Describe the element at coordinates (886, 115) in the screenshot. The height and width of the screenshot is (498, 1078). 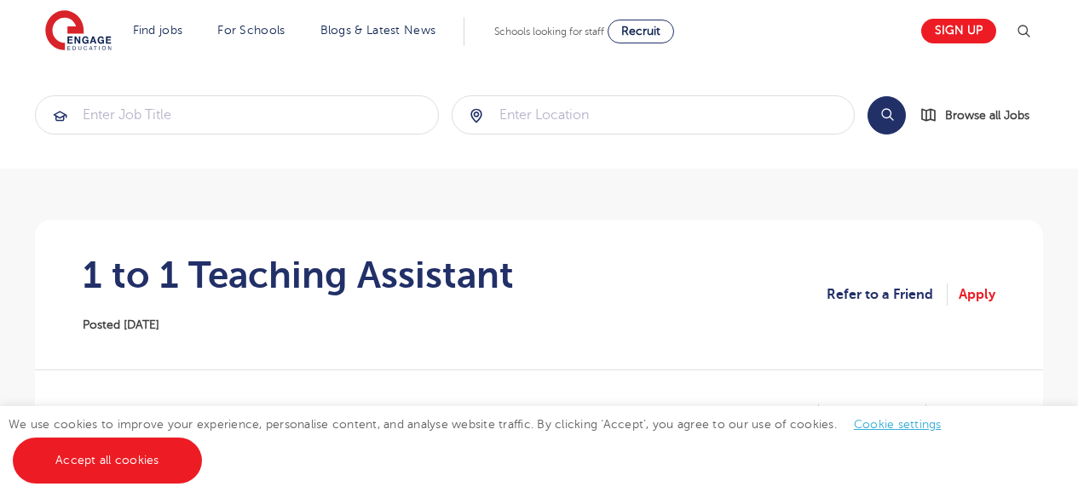
I see `button: Search` at that location.